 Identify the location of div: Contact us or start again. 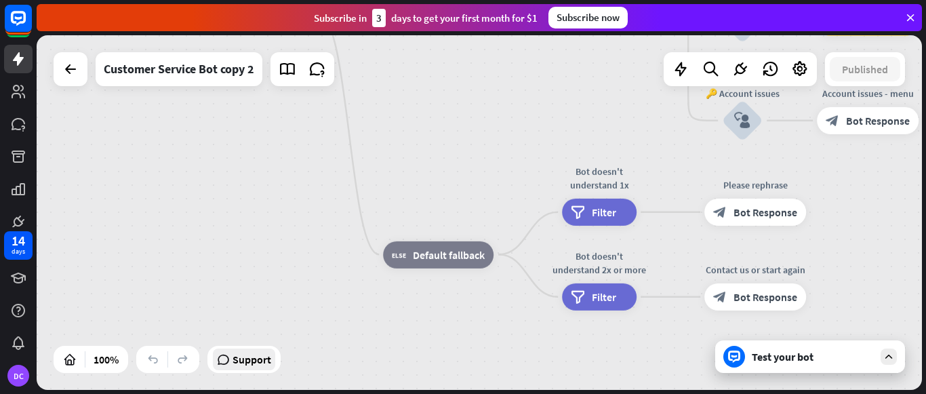
(755, 270).